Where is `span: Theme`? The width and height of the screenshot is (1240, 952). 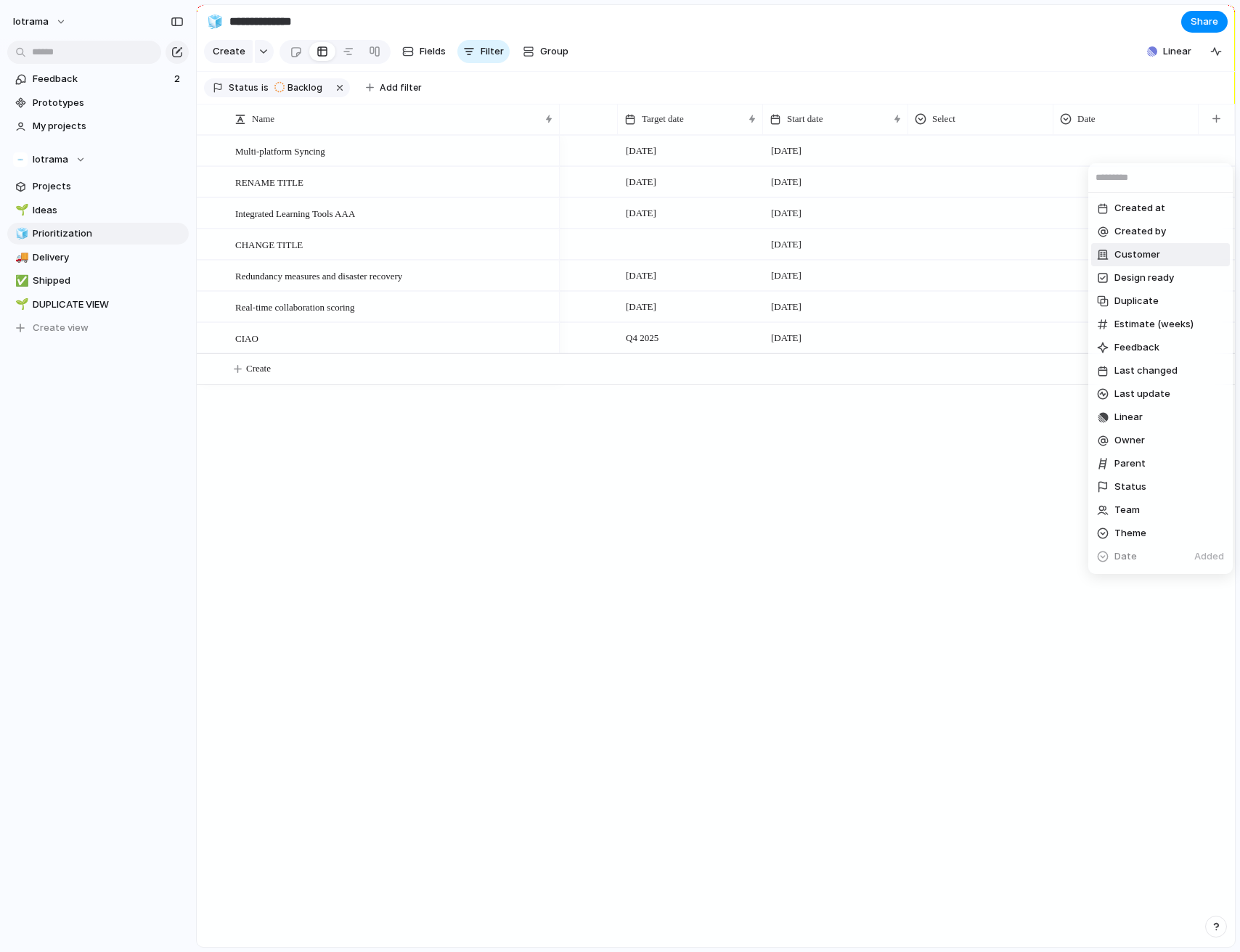 span: Theme is located at coordinates (1130, 533).